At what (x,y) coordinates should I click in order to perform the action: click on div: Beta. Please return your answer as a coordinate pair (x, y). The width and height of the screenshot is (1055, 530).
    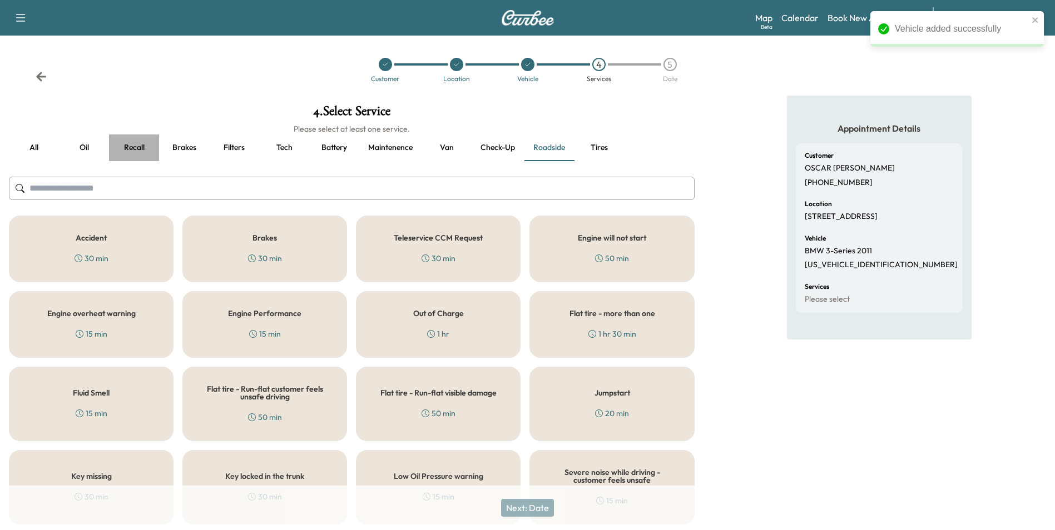
    Looking at the image, I should click on (766, 27).